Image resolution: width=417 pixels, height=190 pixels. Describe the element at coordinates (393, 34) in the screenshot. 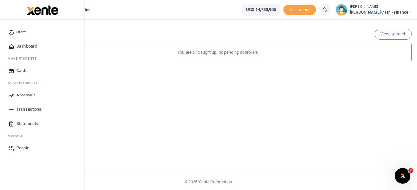

I see `a: View by batch` at that location.